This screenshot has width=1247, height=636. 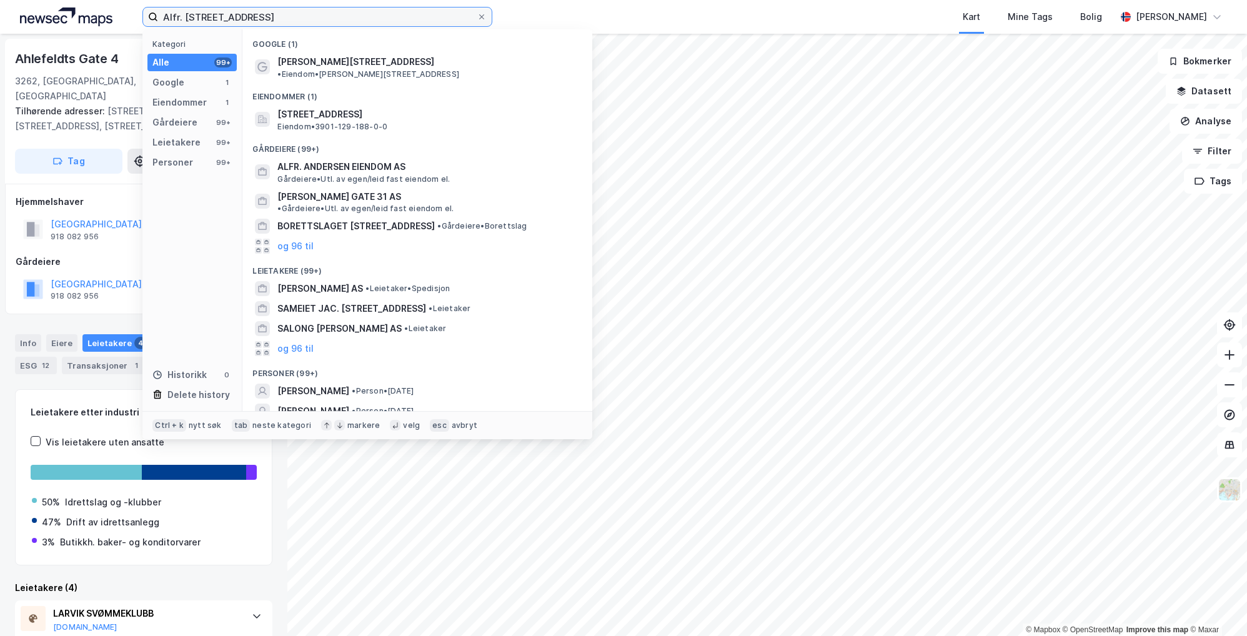 What do you see at coordinates (199, 395) in the screenshot?
I see `div: Delete history` at bounding box center [199, 395].